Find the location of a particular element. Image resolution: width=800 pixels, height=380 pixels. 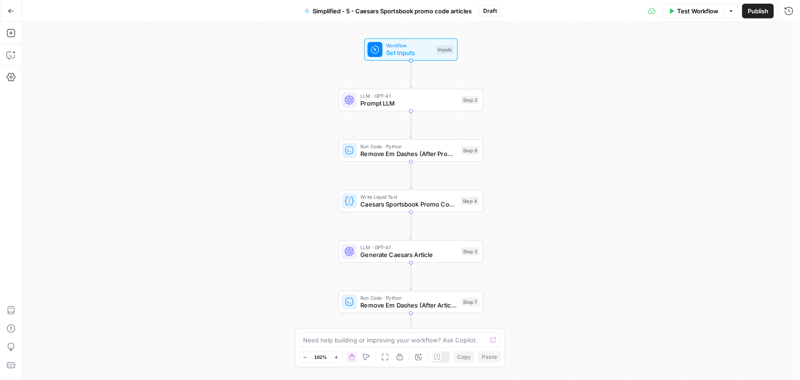

button: Copy is located at coordinates (464, 357).